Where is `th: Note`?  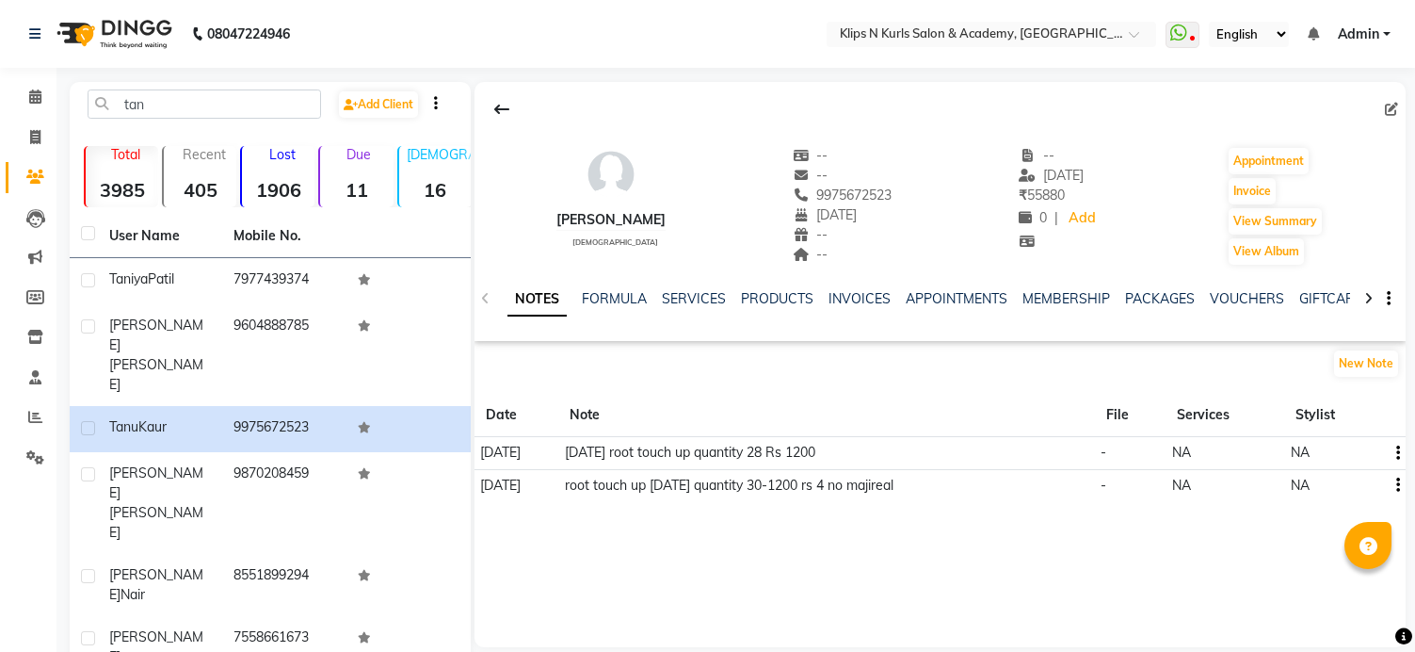
th: Note is located at coordinates (826, 415).